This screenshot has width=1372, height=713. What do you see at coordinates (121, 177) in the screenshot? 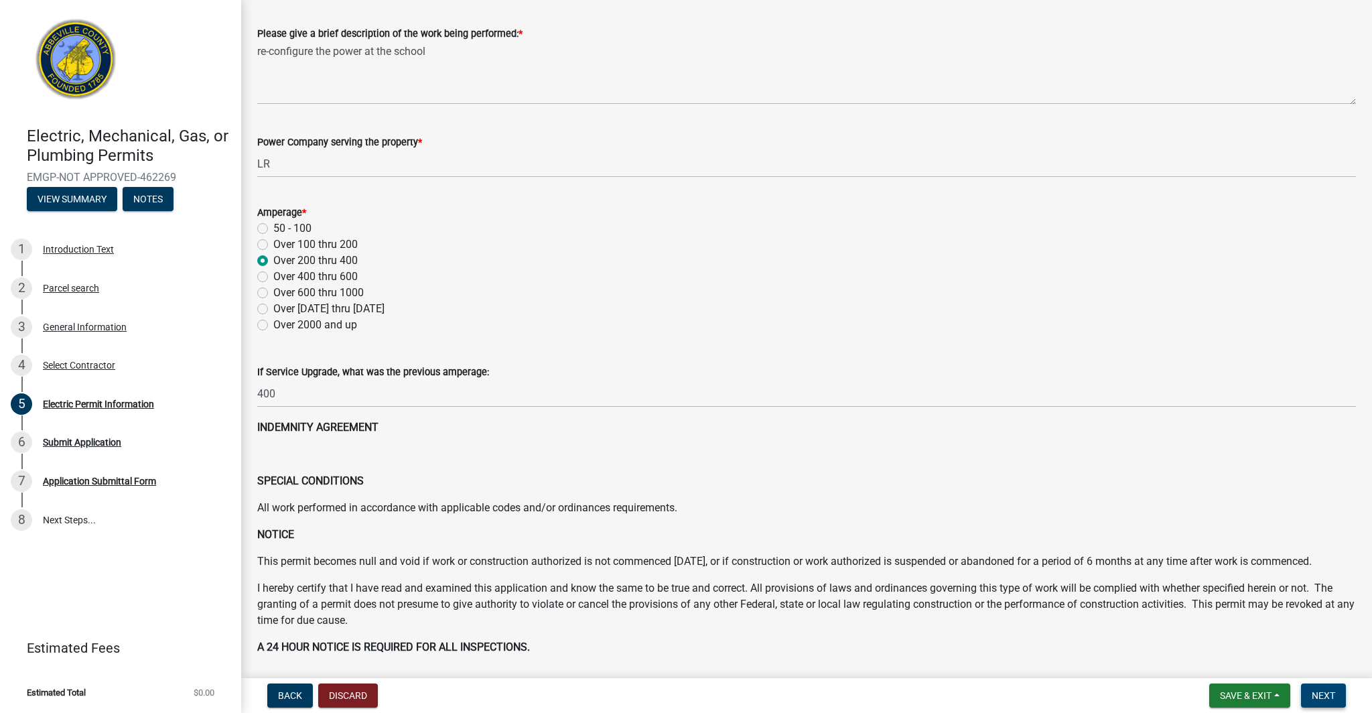
I see `span: EMGP-NOT APPROVED-462269` at bounding box center [121, 177].